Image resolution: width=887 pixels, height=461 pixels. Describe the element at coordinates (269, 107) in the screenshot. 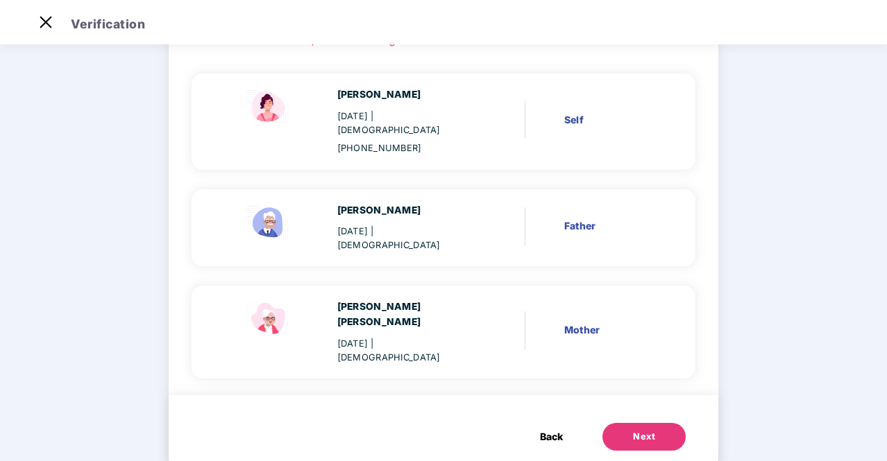

I see `img: svg+xml;base64,PHN2ZyBpZD0iU3BvdXNlX2ljb24iIHhtbG5zPSJodHRwOi8vd3d3LnczLm9yZy8yMDAwL3N2ZyIgd2lkdG...` at that location.